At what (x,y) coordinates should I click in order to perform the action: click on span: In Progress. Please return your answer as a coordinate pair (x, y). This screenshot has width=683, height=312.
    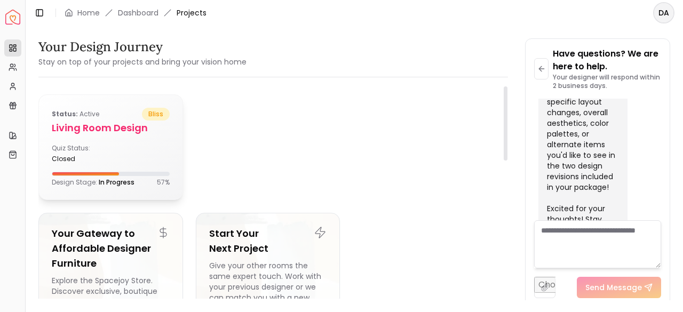
    Looking at the image, I should click on (116, 182).